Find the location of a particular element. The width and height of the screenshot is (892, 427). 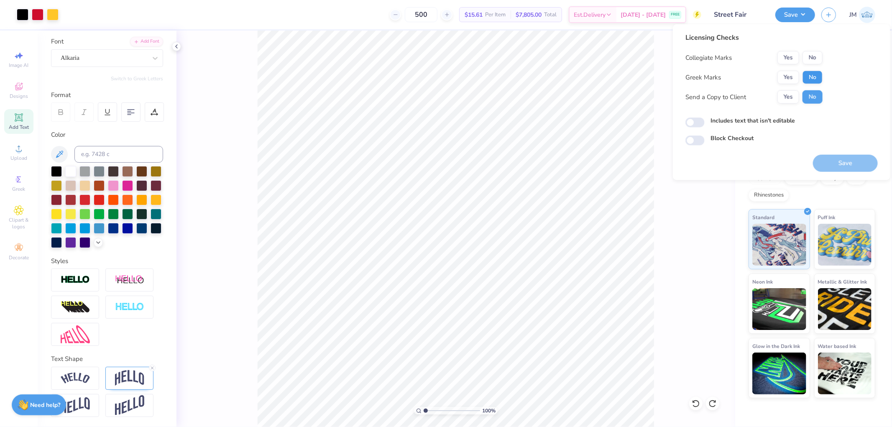

img: Free Distort is located at coordinates (75, 334).